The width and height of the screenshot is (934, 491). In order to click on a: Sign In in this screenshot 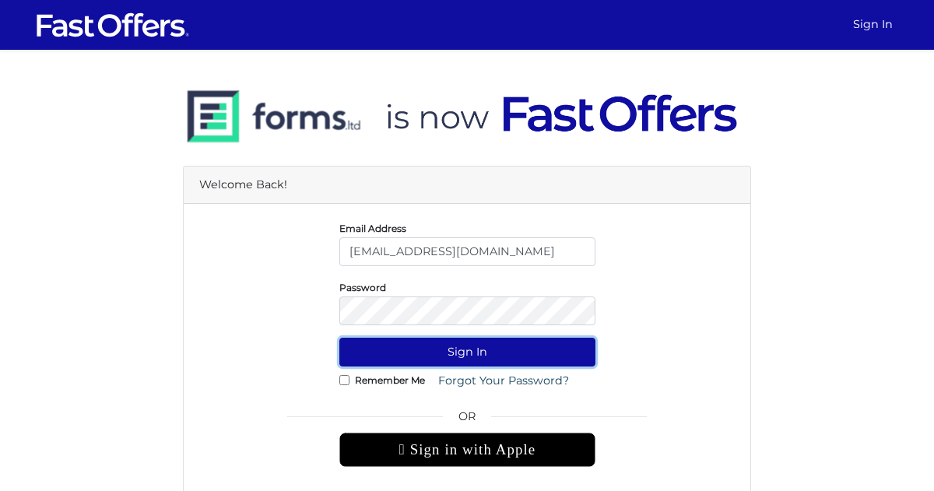, I will do `click(873, 24)`.